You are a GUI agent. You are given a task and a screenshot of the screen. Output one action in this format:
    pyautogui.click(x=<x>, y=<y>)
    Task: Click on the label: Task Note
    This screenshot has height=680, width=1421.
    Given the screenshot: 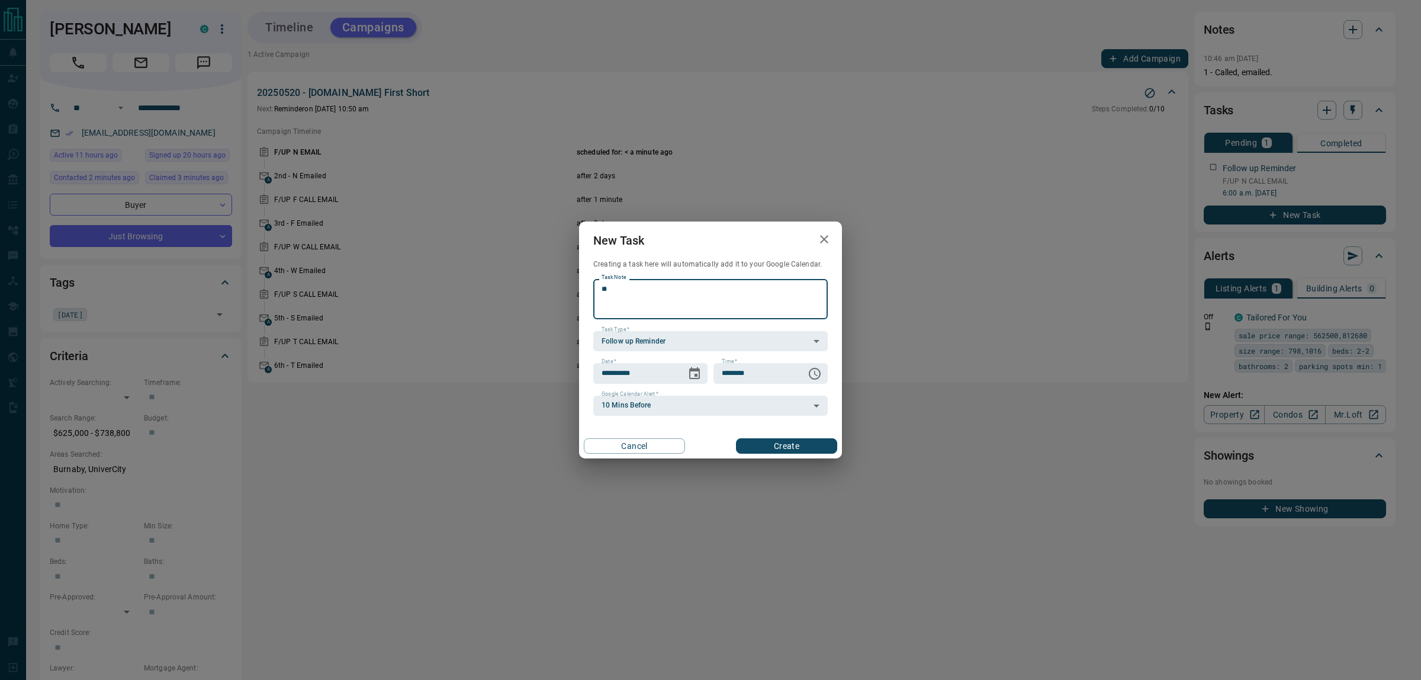 What is the action you would take?
    pyautogui.click(x=613, y=277)
    